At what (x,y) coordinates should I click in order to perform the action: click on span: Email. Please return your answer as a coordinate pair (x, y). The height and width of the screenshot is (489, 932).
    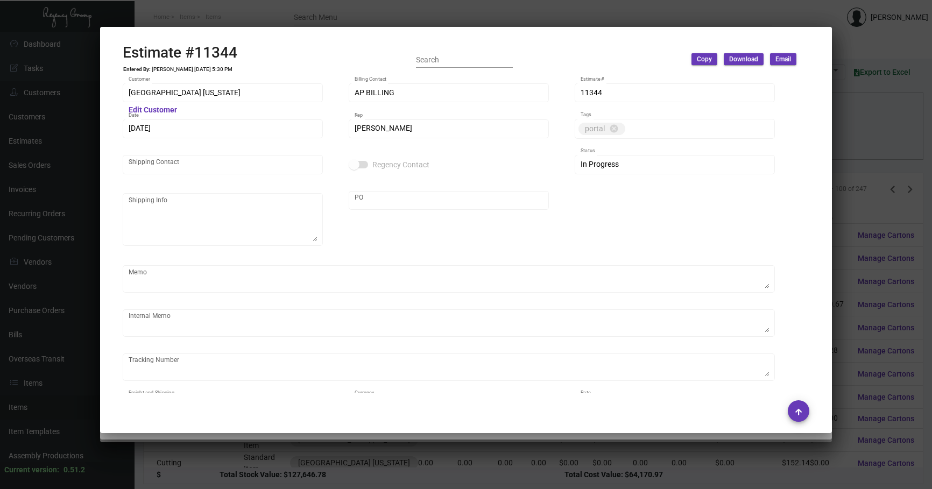
    Looking at the image, I should click on (783, 59).